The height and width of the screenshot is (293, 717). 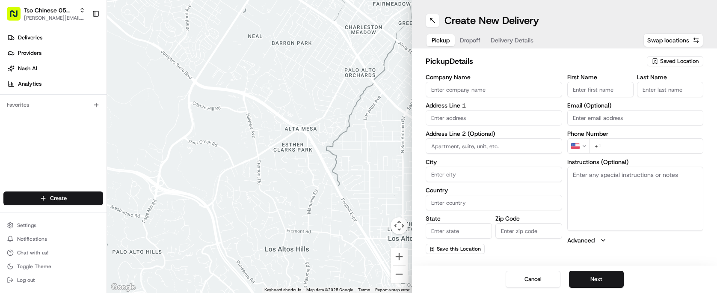 I want to click on button: Create, so click(x=53, y=198).